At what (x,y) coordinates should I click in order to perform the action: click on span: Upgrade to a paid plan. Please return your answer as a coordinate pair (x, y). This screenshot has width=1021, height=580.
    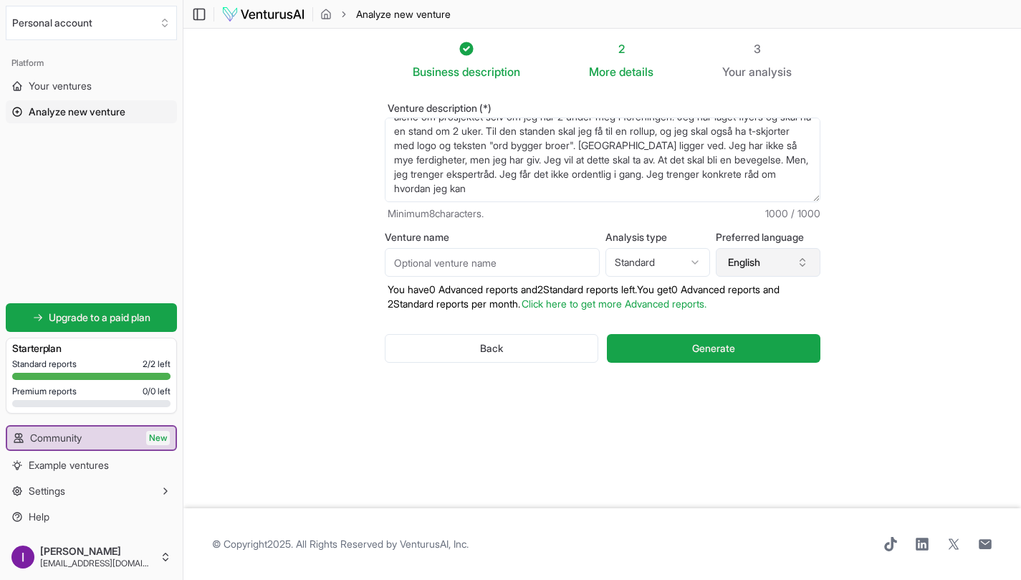
    Looking at the image, I should click on (100, 317).